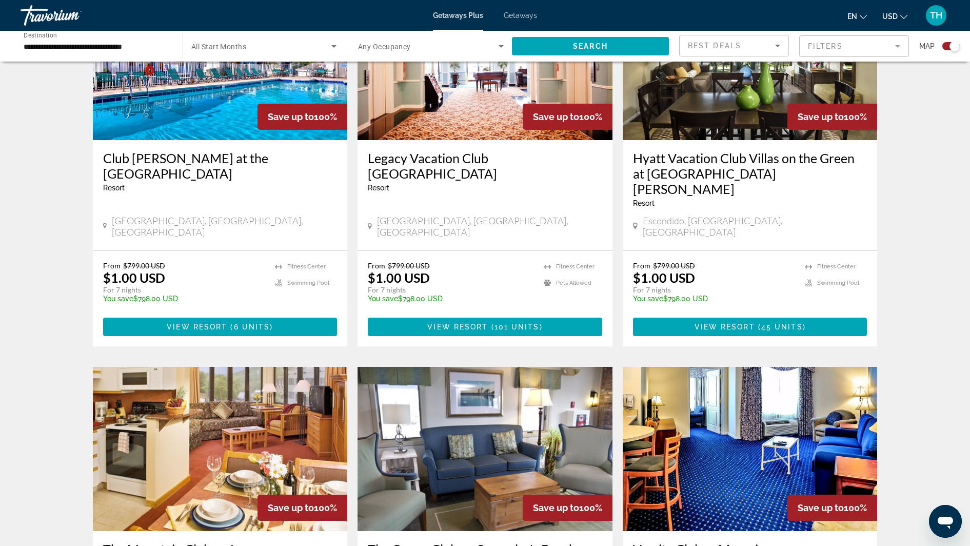 Image resolution: width=970 pixels, height=546 pixels. I want to click on a: Getaways, so click(520, 15).